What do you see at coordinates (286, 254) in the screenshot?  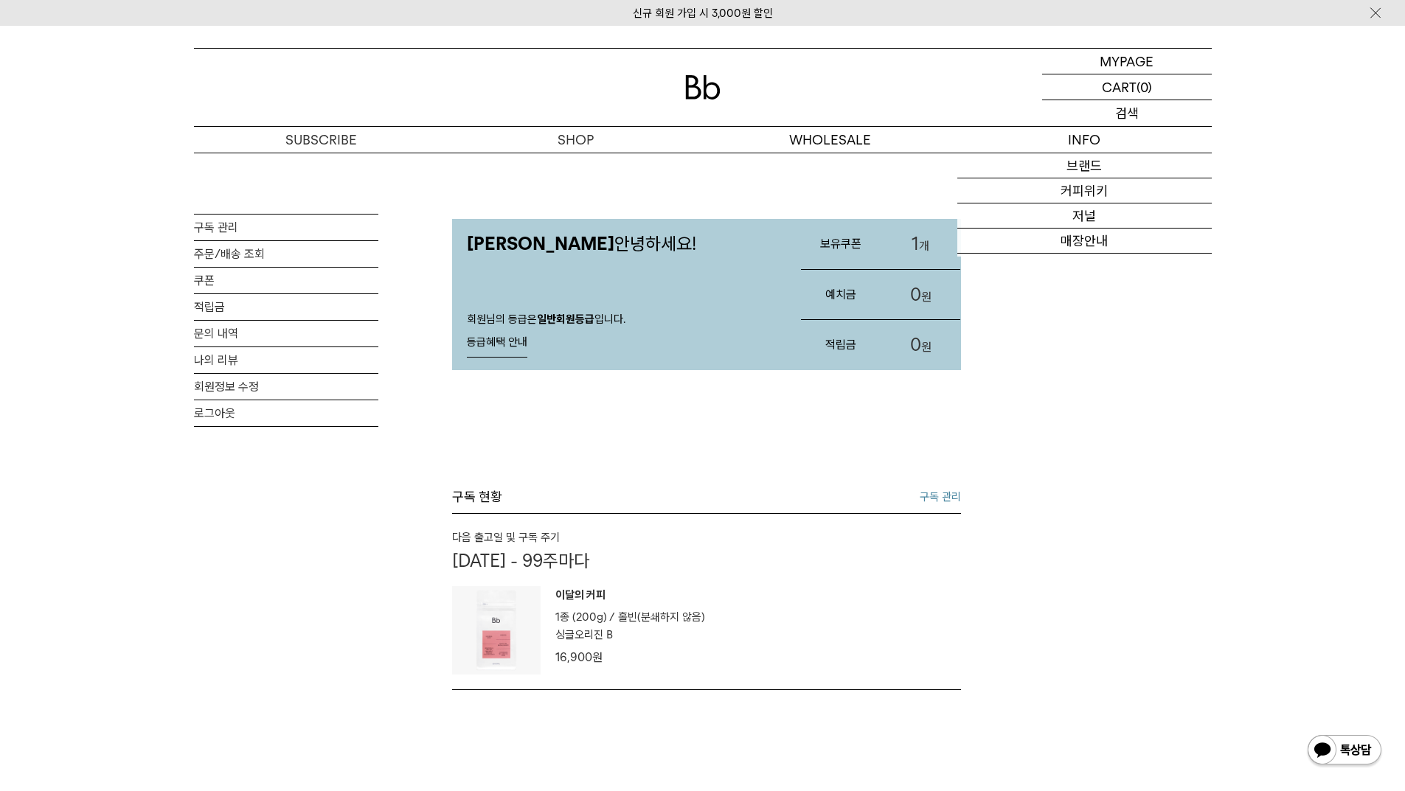 I see `a: 주문/배송 조회` at bounding box center [286, 254].